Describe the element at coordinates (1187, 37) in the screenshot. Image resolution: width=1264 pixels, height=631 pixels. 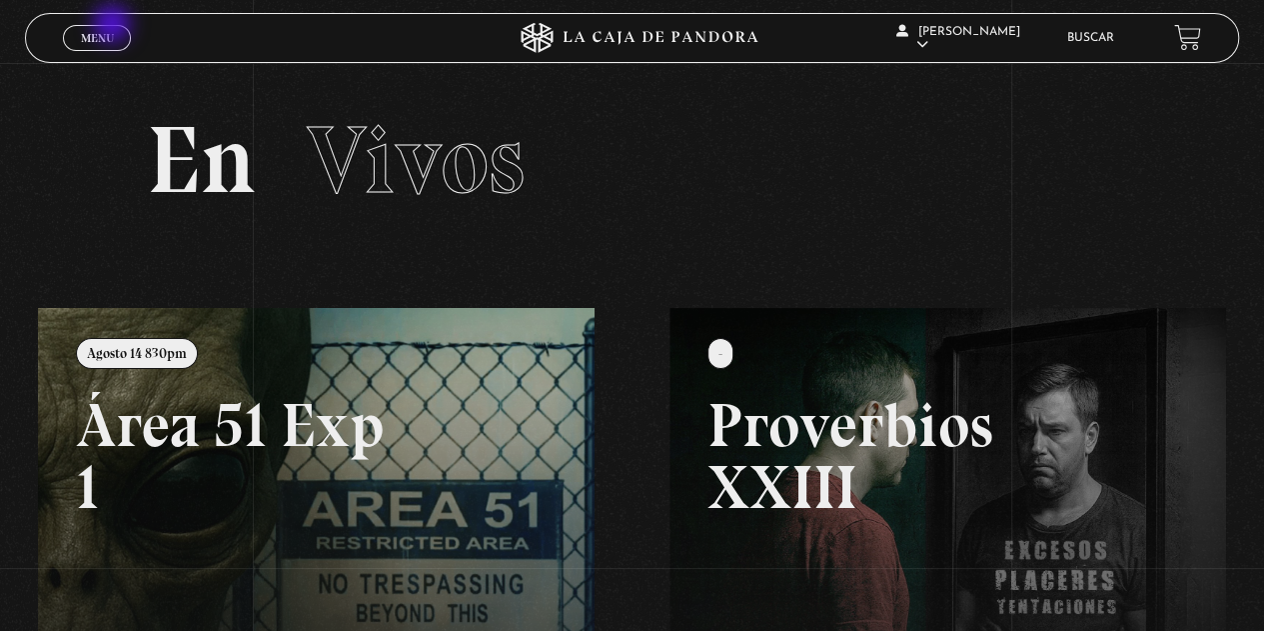
I see `a: View your shopping cart` at that location.